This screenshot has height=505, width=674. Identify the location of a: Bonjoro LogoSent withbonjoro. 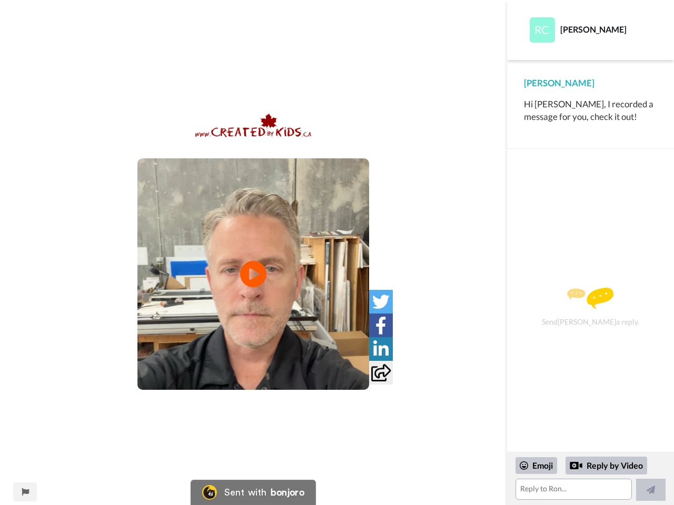
(253, 493).